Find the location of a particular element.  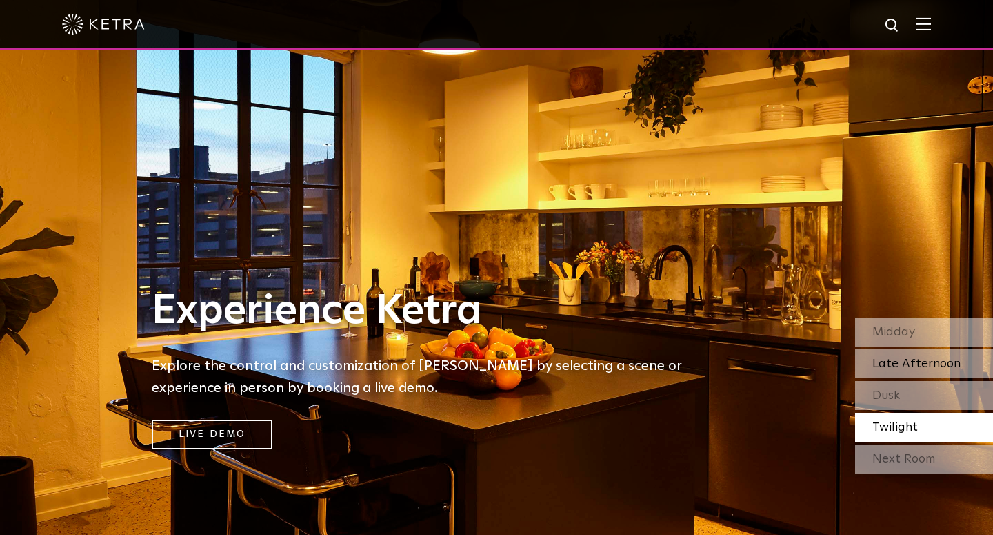

span: Dusk is located at coordinates (886, 395).